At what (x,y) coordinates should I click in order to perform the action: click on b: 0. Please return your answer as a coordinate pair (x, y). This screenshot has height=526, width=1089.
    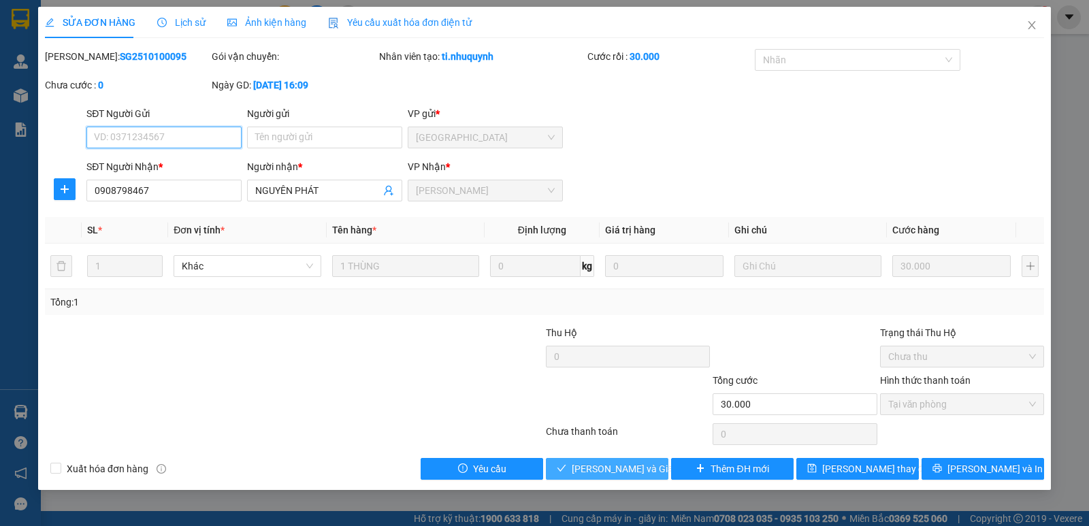
    Looking at the image, I should click on (101, 85).